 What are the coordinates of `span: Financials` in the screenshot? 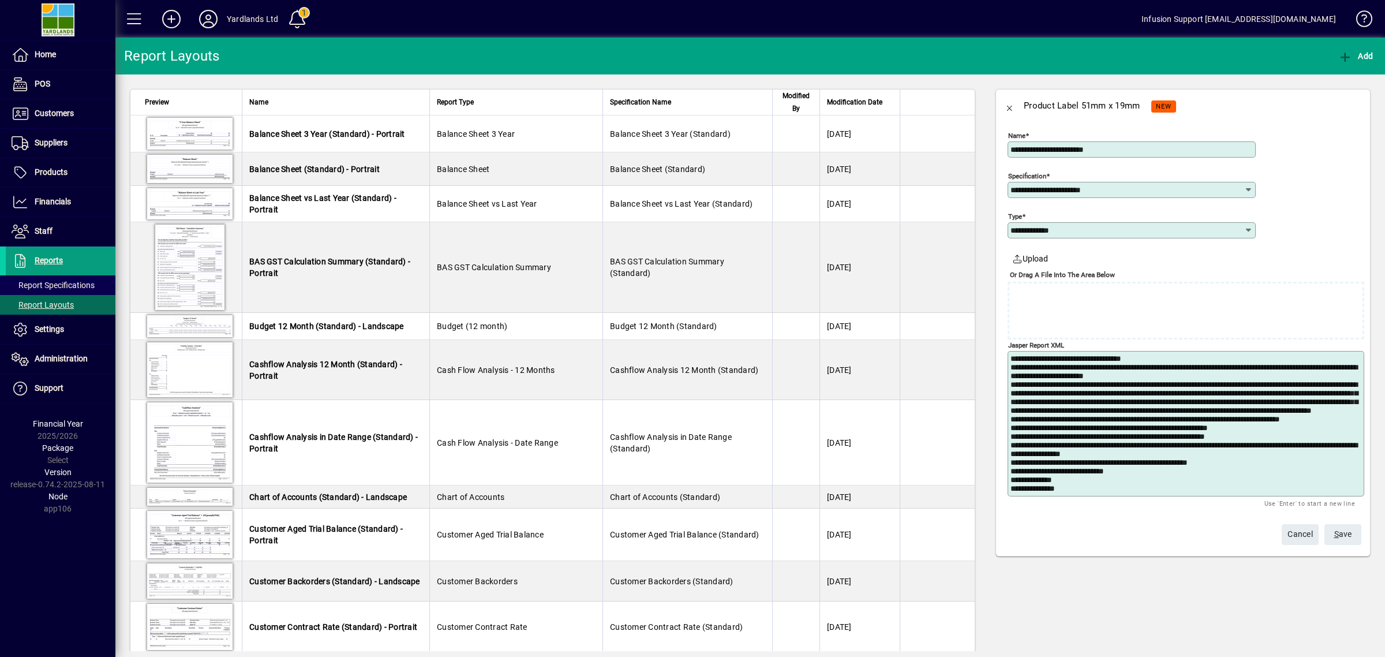 It's located at (53, 201).